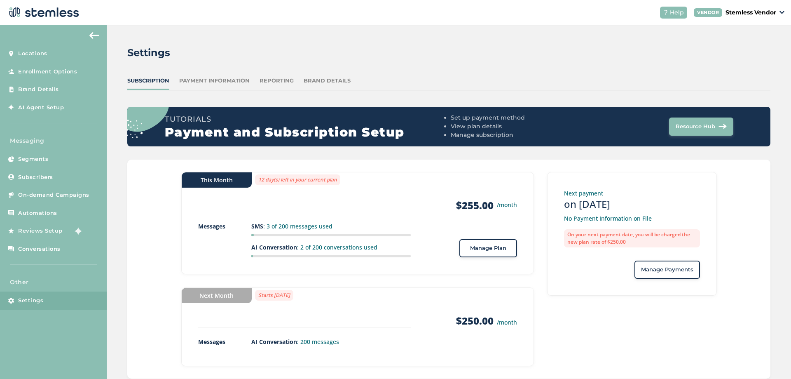  What do you see at coordinates (331, 247) in the screenshot?
I see `p: : 2 of 200 conversations used` at bounding box center [331, 247].